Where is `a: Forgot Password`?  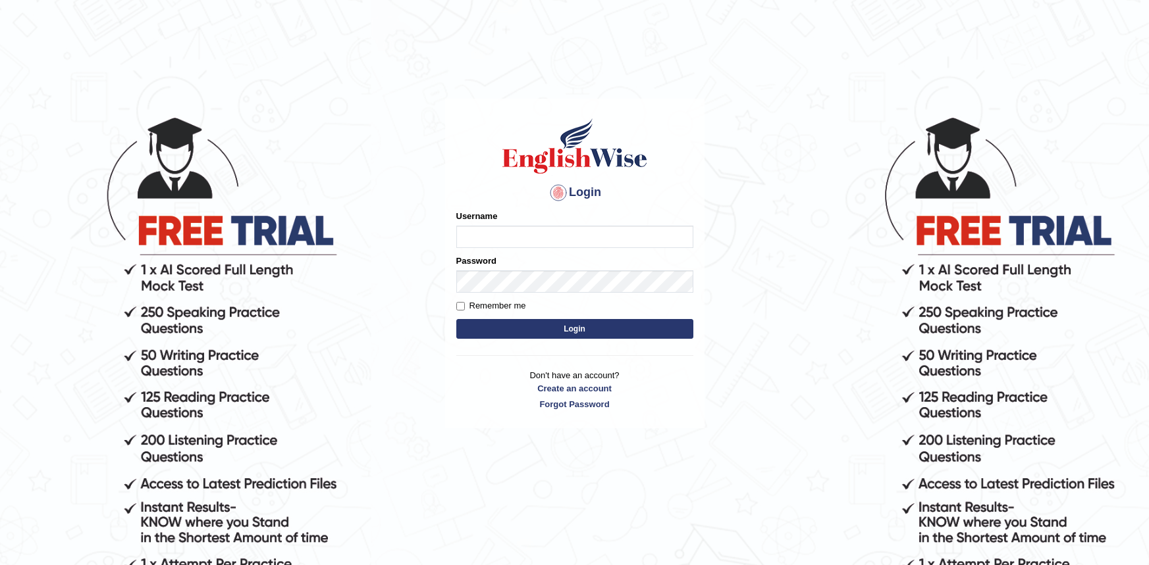
a: Forgot Password is located at coordinates (575, 404).